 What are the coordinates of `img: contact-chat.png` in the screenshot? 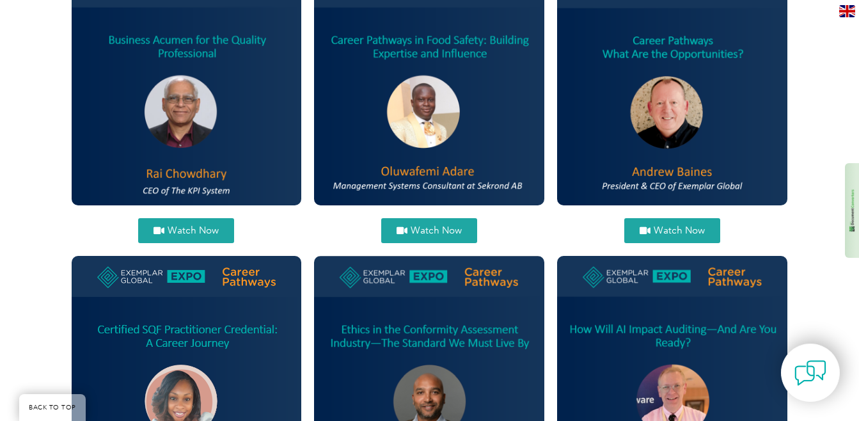 It's located at (811, 373).